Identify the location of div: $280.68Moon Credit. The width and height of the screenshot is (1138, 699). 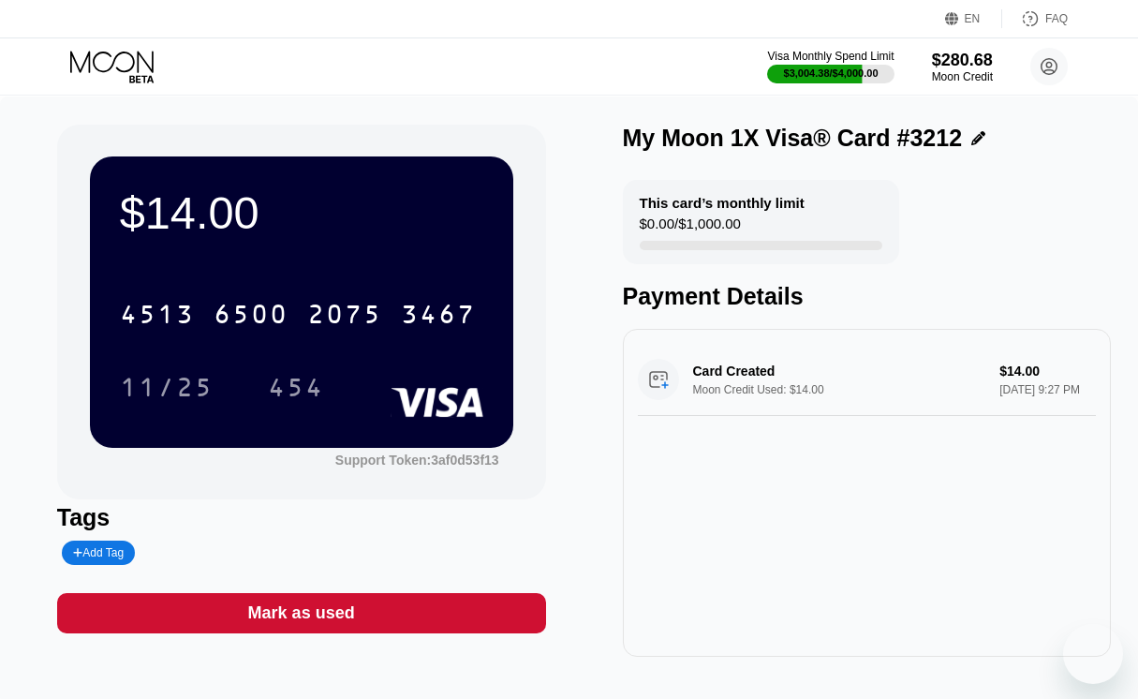
(962, 67).